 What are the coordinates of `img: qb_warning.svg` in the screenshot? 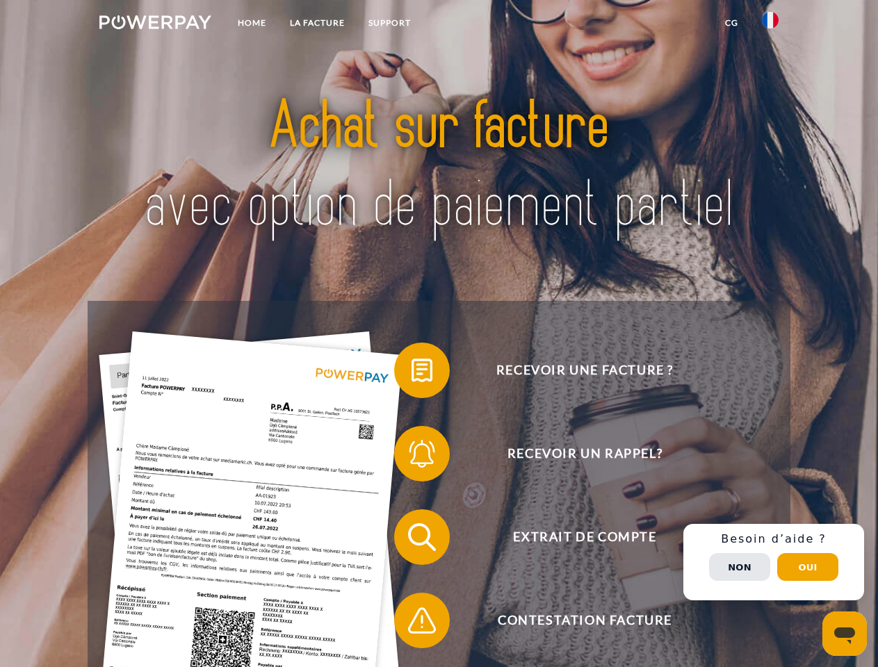 It's located at (422, 621).